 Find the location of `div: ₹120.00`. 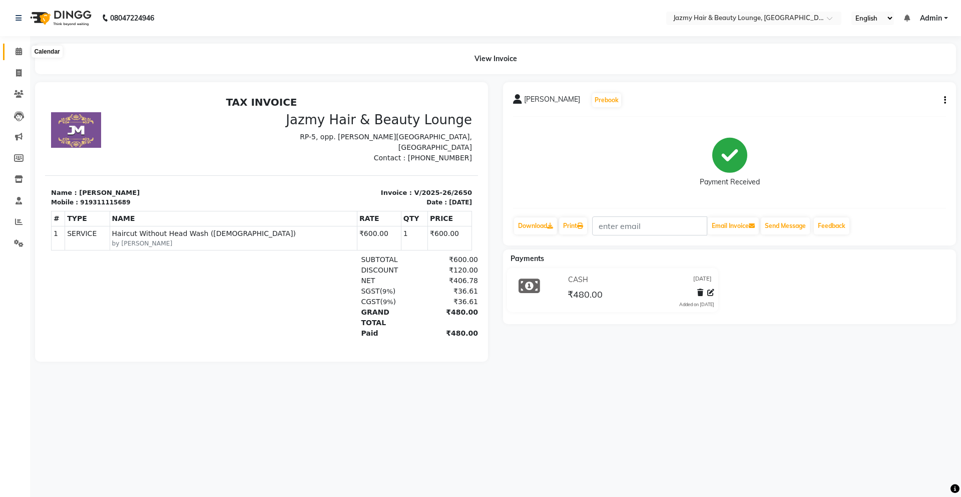

div: ₹120.00 is located at coordinates (402, 178).